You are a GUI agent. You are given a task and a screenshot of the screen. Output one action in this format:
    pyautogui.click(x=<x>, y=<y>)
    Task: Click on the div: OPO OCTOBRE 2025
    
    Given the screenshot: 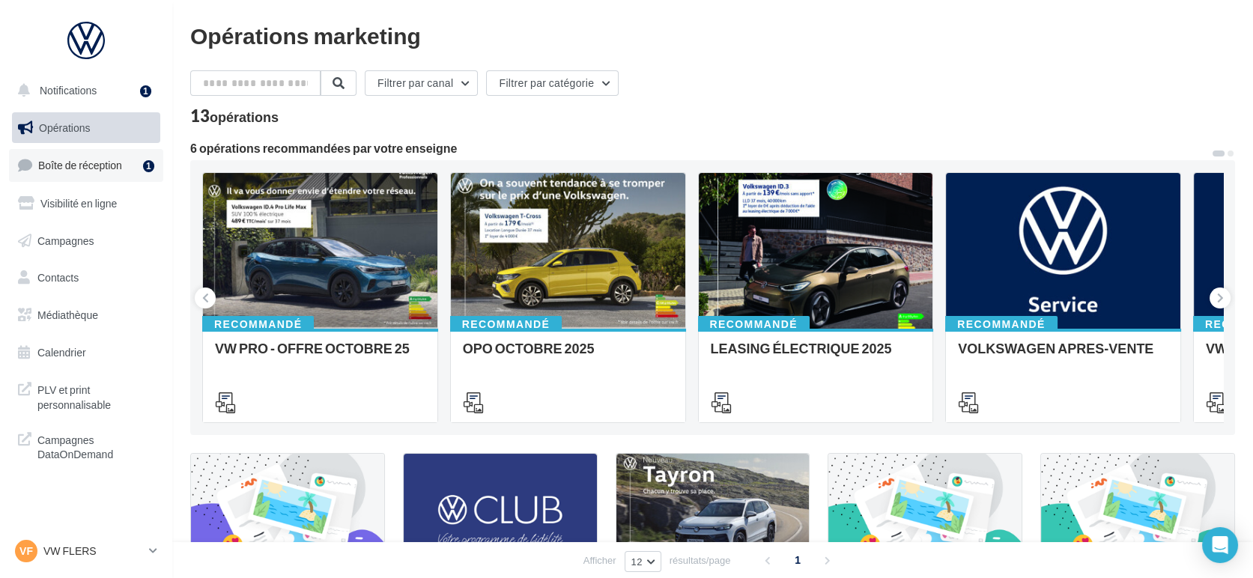 What is the action you would take?
    pyautogui.click(x=568, y=356)
    